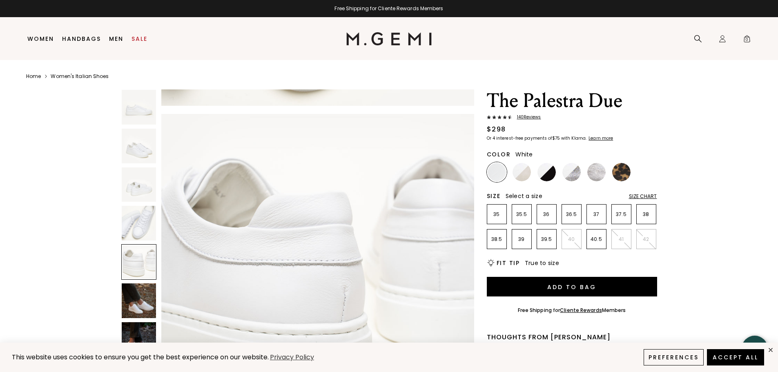 This screenshot has width=778, height=372. Describe the element at coordinates (572, 287) in the screenshot. I see `button: Add to Bag` at that location.